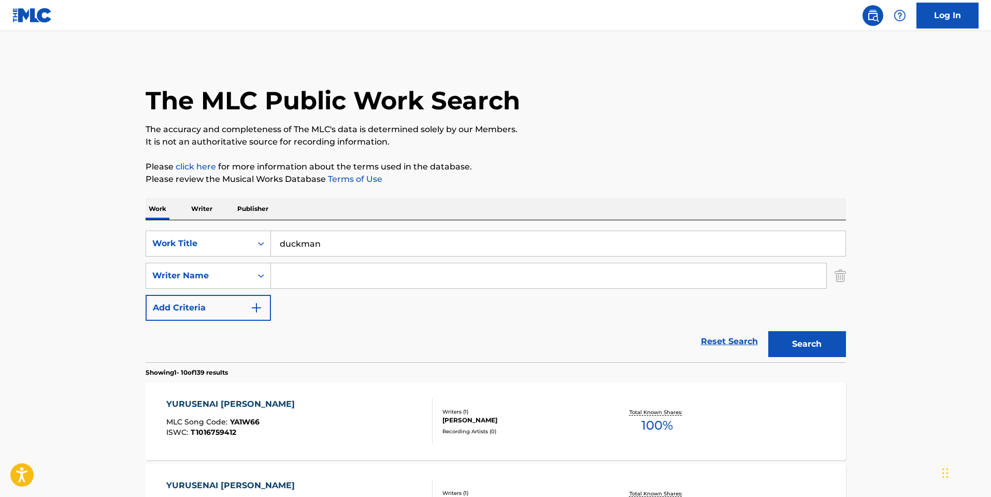  I want to click on p: The accuracy and completeness of The MLC's data is determined solely by our Members., so click(496, 129).